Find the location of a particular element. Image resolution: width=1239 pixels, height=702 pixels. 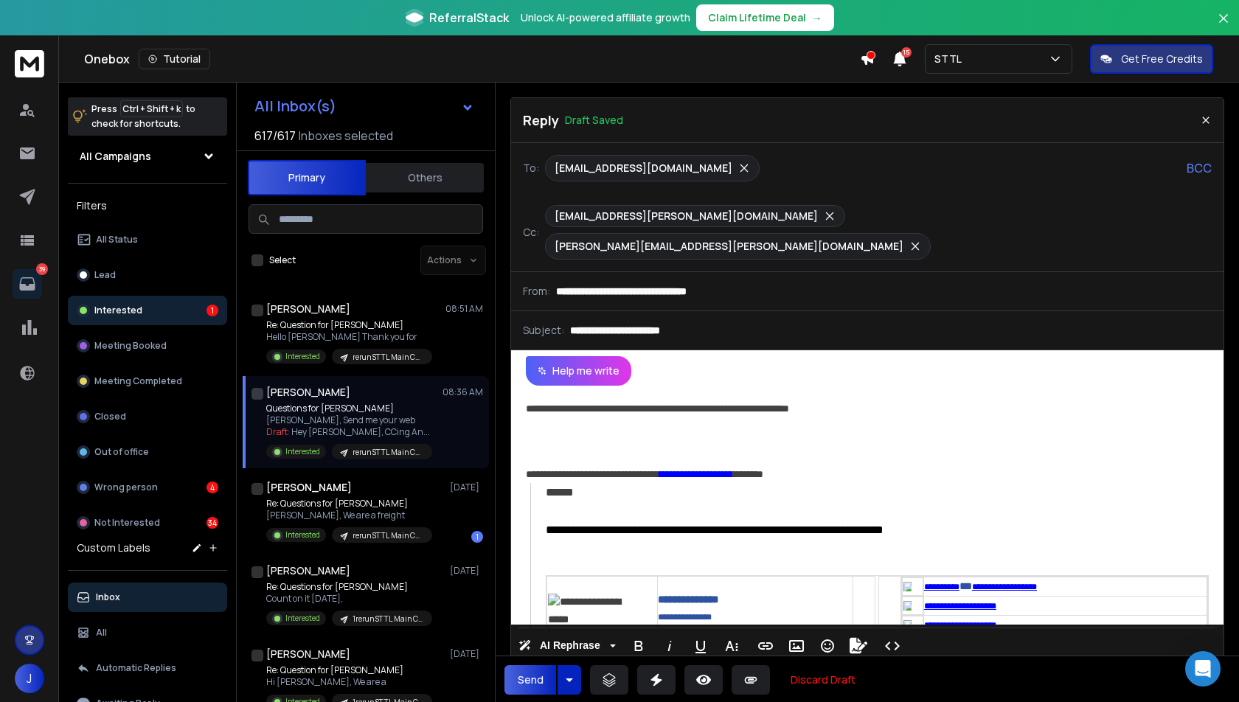

button: All Inbox(s) is located at coordinates (364, 106).